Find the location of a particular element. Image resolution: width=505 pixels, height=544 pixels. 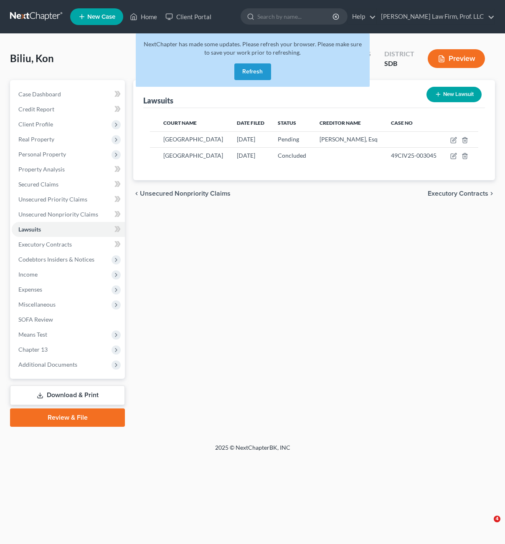

span: Status is located at coordinates (287, 123).